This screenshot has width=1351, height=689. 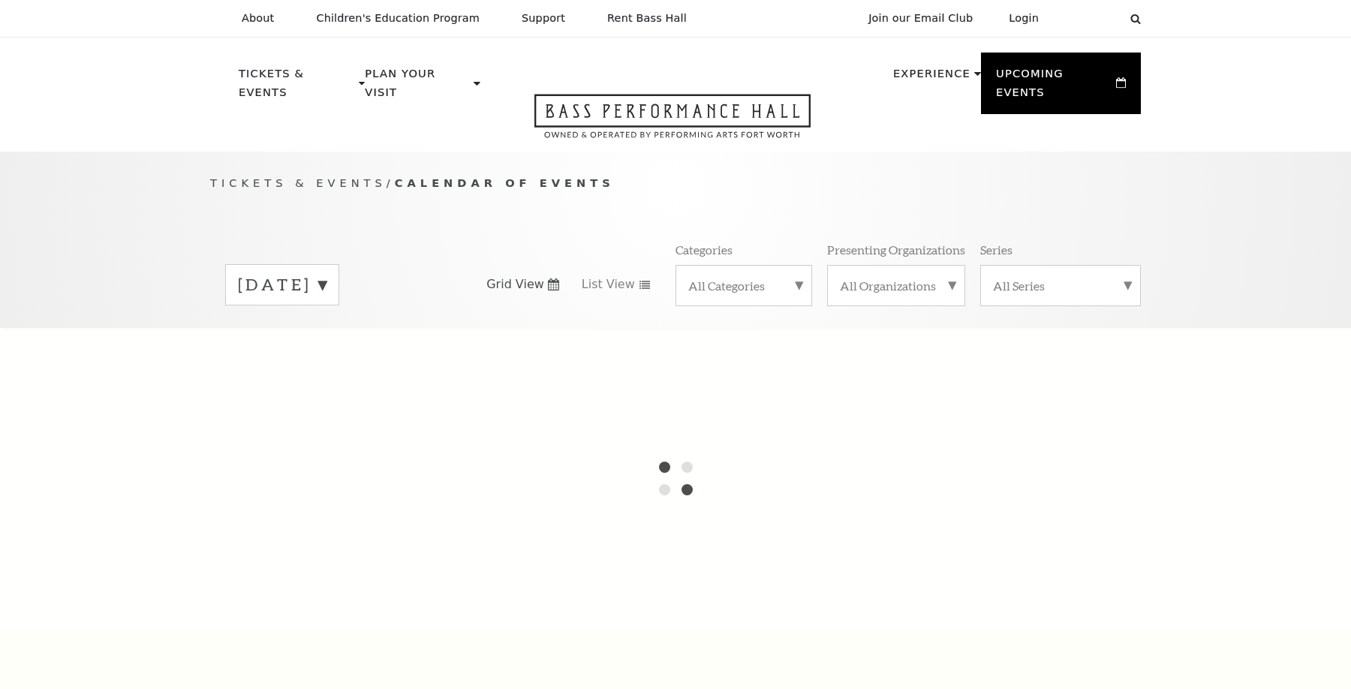 What do you see at coordinates (1054, 87) in the screenshot?
I see `p: Upcoming Events` at bounding box center [1054, 87].